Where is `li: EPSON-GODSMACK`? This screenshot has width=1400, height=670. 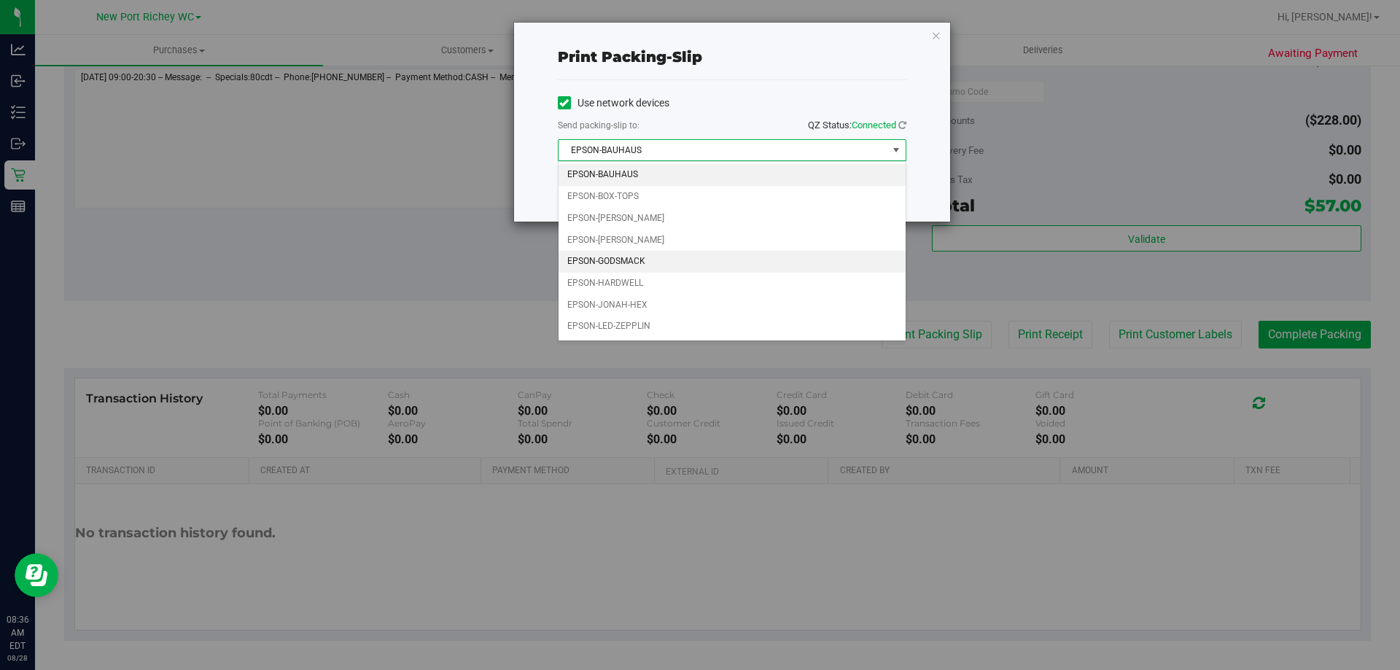 li: EPSON-GODSMACK is located at coordinates (732, 262).